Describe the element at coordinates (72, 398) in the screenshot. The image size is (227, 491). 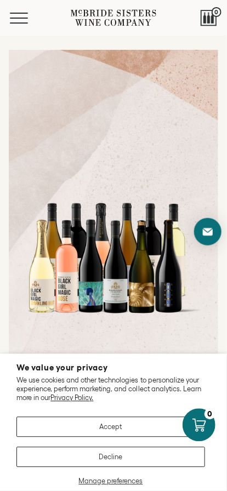
I see `a: Privacy Policy.` at that location.